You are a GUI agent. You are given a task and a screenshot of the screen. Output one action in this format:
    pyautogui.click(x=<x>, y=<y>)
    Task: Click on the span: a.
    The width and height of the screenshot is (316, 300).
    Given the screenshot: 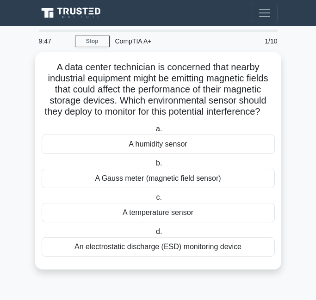 What is the action you would take?
    pyautogui.click(x=159, y=129)
    